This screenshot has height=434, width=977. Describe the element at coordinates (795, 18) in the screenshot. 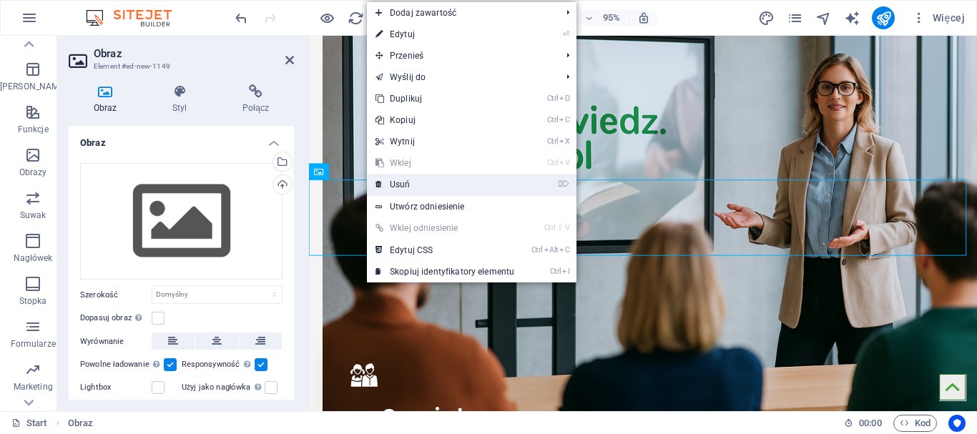

I see `i: Strony (Ctrl+Alt+S)` at that location.